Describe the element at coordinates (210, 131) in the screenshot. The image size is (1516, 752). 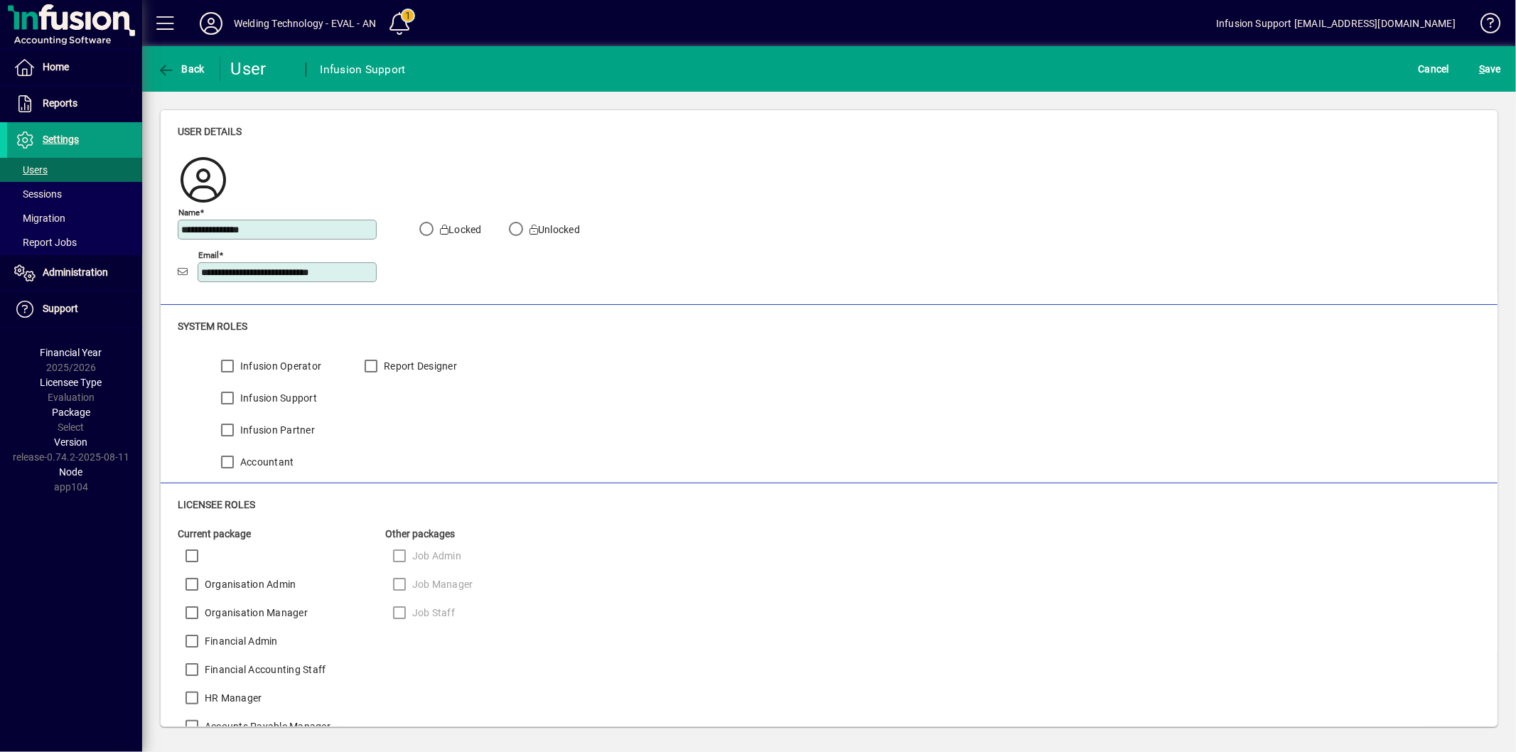
I see `span: User details` at that location.